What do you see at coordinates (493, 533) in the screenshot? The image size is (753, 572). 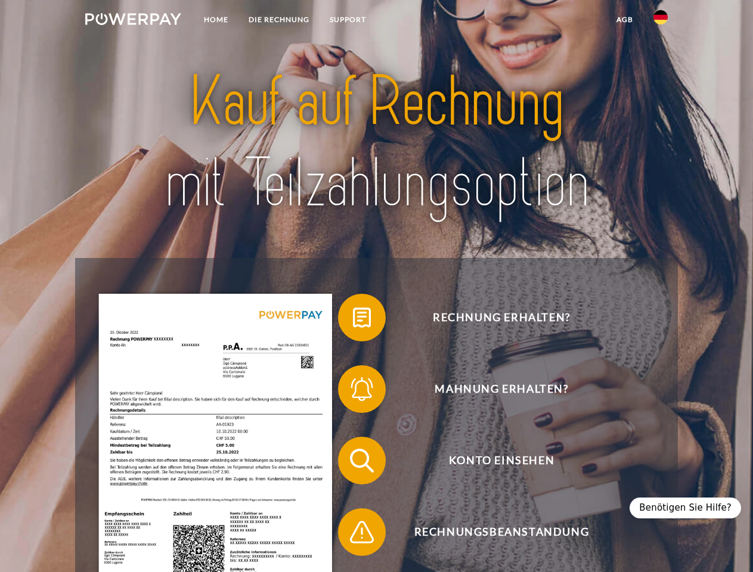 I see `a: Rechnungsbeanstandung` at bounding box center [493, 533].